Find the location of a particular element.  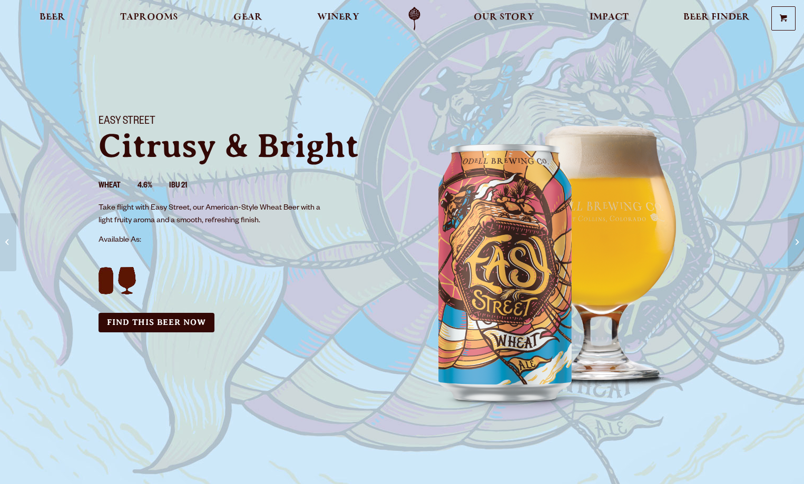

a: Find this Beer Now is located at coordinates (156, 322).